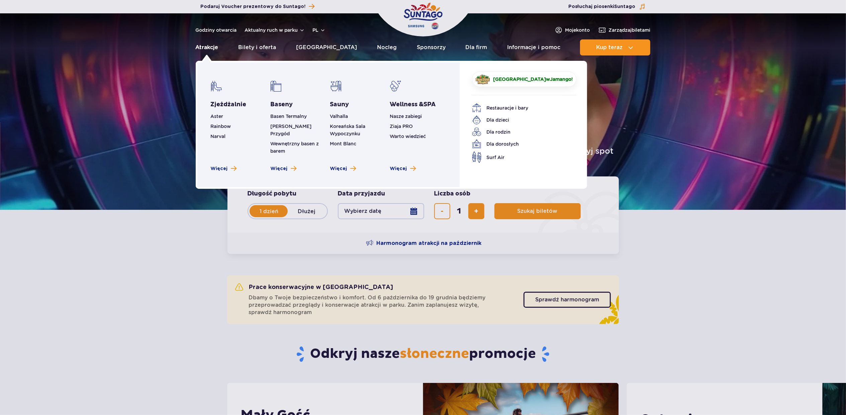  What do you see at coordinates (294, 147) in the screenshot?
I see `a: Wewnętrzny basen z barem` at bounding box center [294, 147].